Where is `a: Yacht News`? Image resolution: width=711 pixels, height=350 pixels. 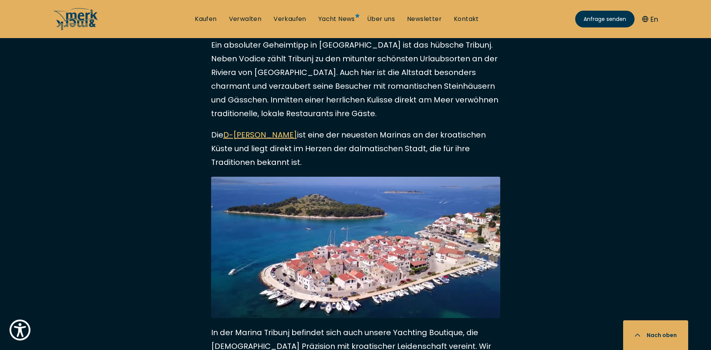 a: Yacht News is located at coordinates (337, 19).